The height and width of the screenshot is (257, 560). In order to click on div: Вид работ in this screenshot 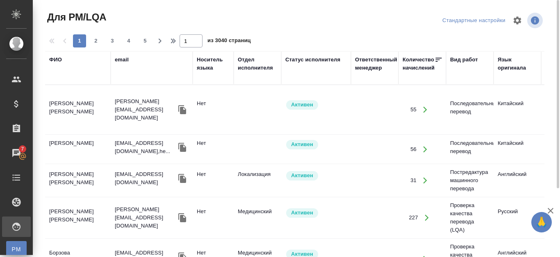, I will do `click(464, 60)`.